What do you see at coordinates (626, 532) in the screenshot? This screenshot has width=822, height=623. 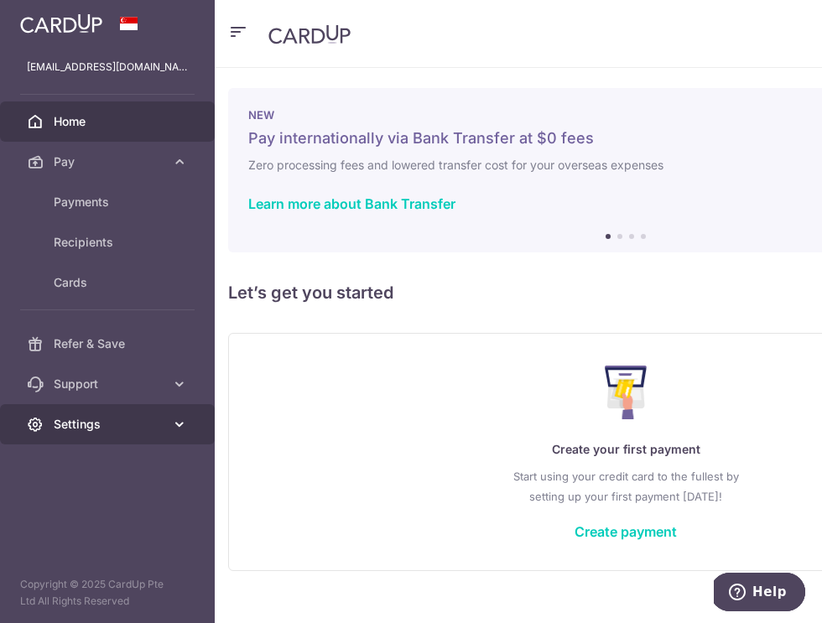 I see `a: Create payment` at bounding box center [626, 532].